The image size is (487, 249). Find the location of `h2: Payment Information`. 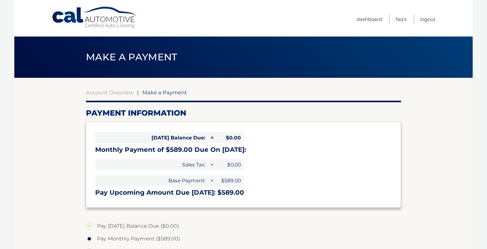

h2: Payment Information is located at coordinates (243, 113).